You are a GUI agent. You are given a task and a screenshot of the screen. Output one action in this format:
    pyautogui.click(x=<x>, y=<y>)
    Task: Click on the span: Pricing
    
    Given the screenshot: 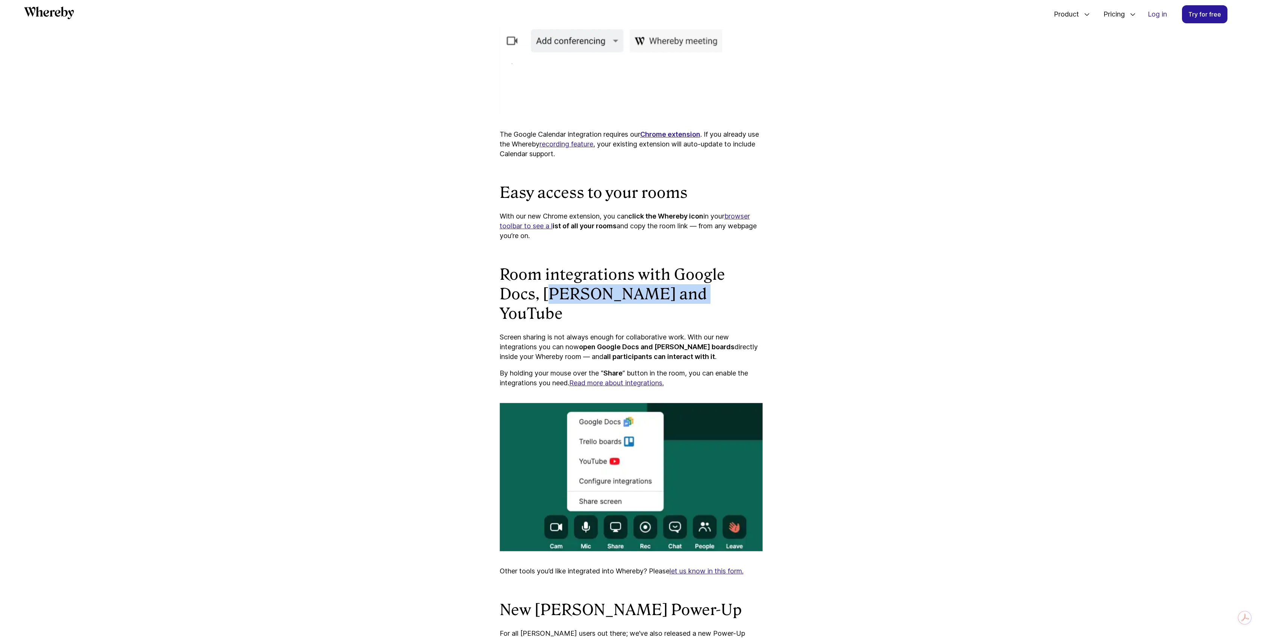 What is the action you would take?
    pyautogui.click(x=1111, y=14)
    